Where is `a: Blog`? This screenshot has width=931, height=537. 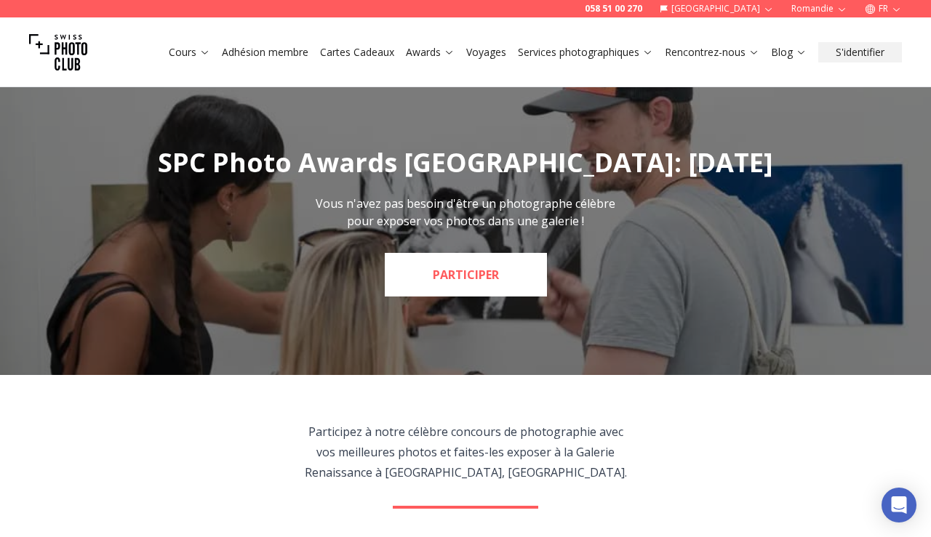 a: Blog is located at coordinates (788, 52).